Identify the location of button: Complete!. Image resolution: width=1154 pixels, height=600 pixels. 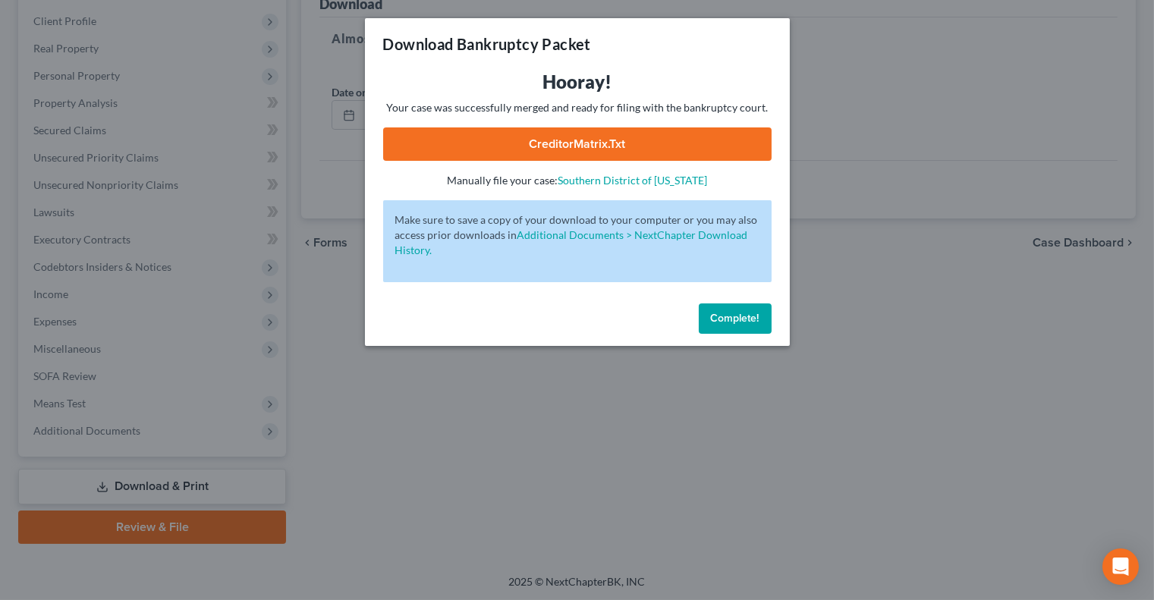
(735, 319).